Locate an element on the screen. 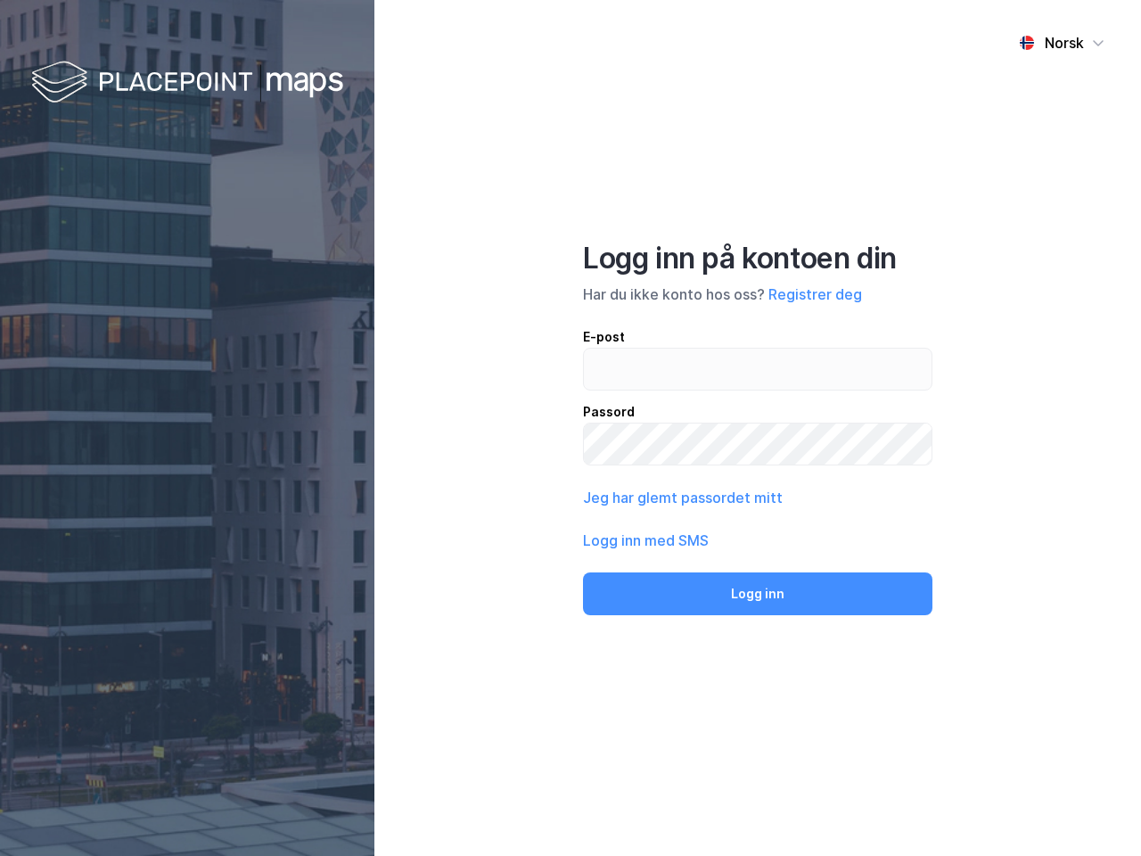 Image resolution: width=1141 pixels, height=856 pixels. div: Passord is located at coordinates (758, 412).